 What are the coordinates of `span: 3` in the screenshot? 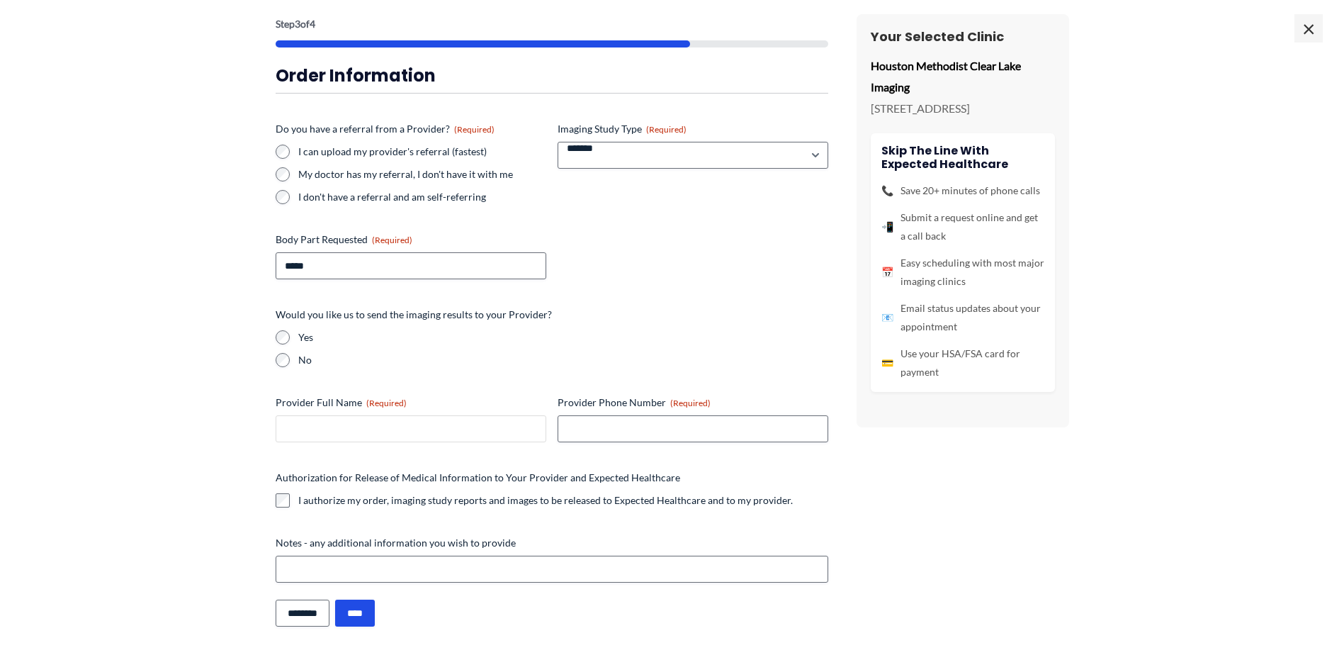 It's located at (298, 23).